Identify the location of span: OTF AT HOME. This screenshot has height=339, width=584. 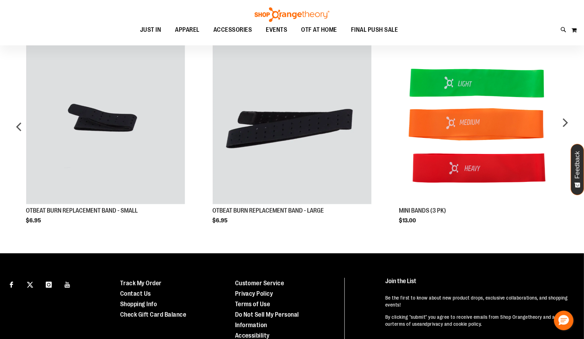
(319, 30).